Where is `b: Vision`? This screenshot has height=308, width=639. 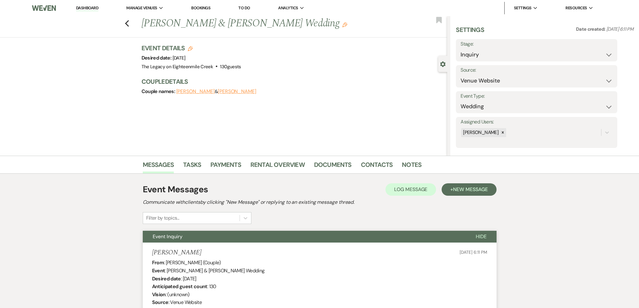
b: Vision is located at coordinates (159, 294).